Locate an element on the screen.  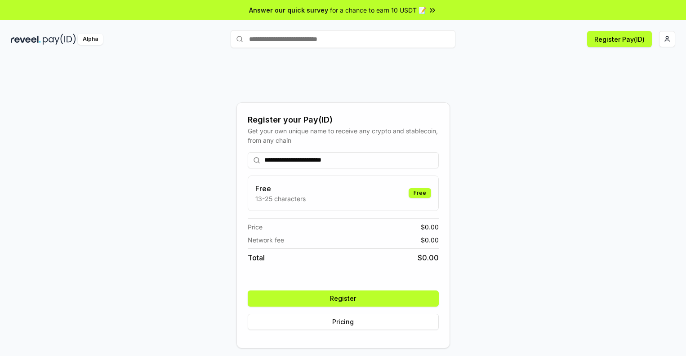
div: Free is located at coordinates (420, 193).